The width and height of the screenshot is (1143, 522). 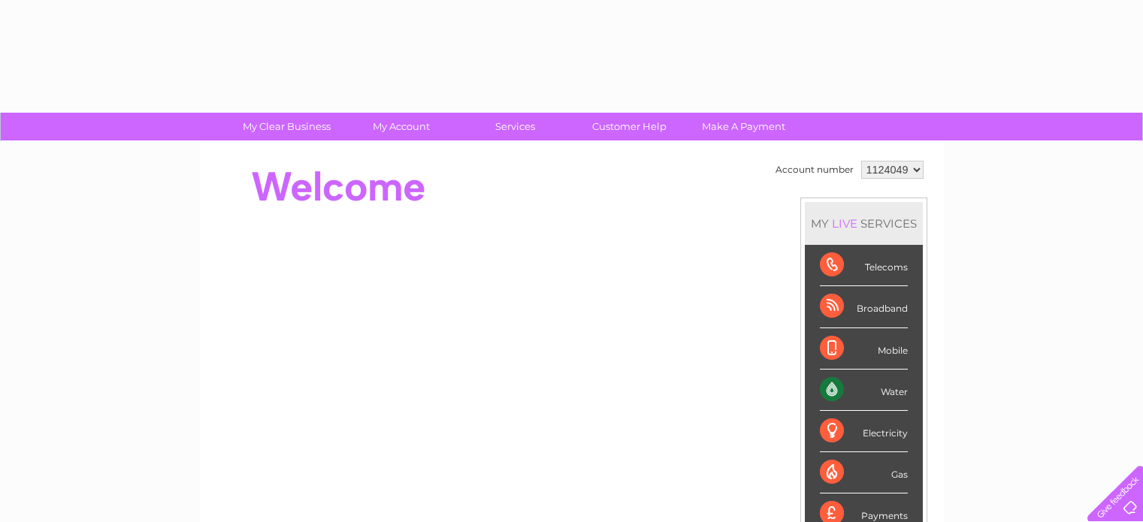 What do you see at coordinates (863, 349) in the screenshot?
I see `div: Mobile` at bounding box center [863, 349].